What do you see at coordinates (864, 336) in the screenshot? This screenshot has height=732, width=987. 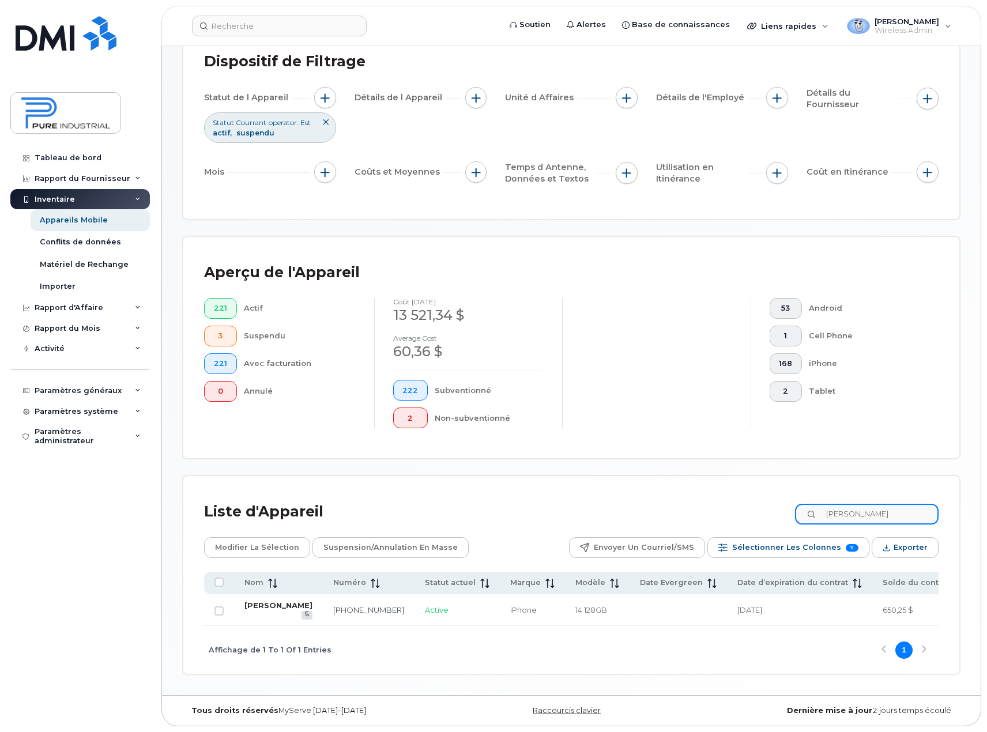 I see `div: Cell Phone` at bounding box center [864, 336].